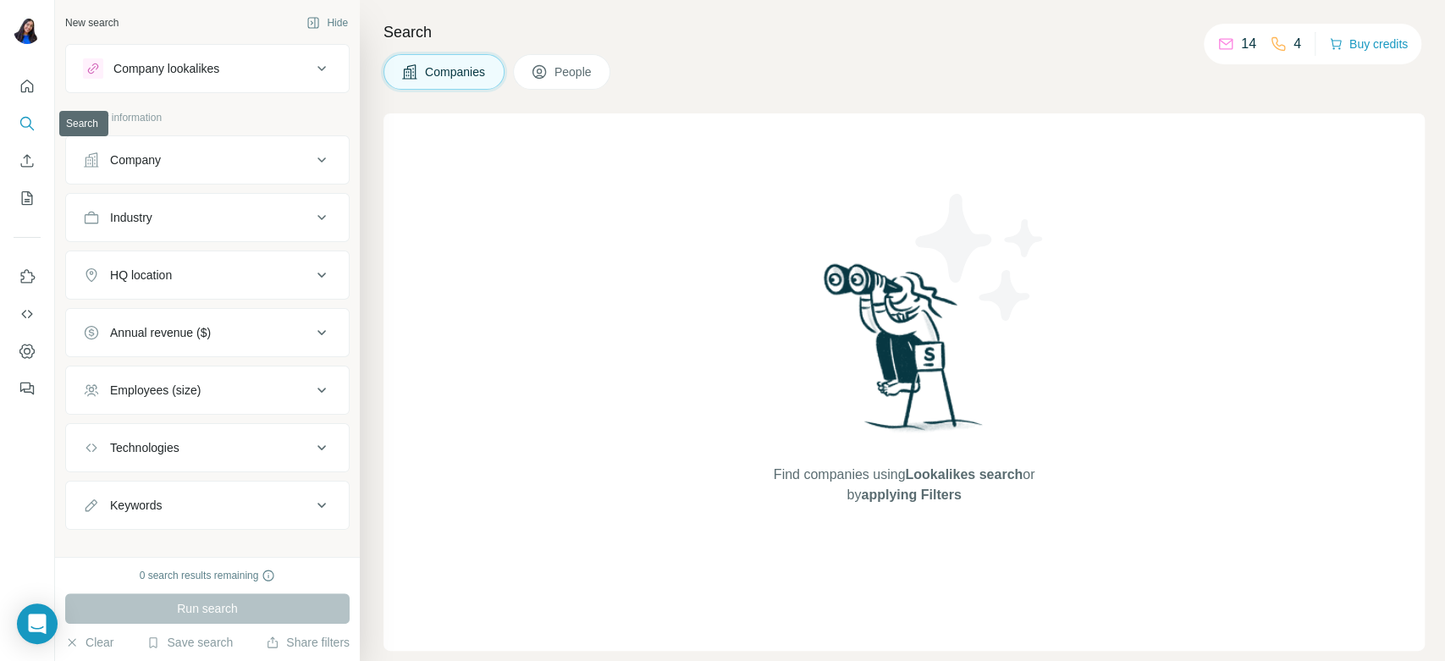 The height and width of the screenshot is (661, 1445). I want to click on div: Technologies, so click(145, 448).